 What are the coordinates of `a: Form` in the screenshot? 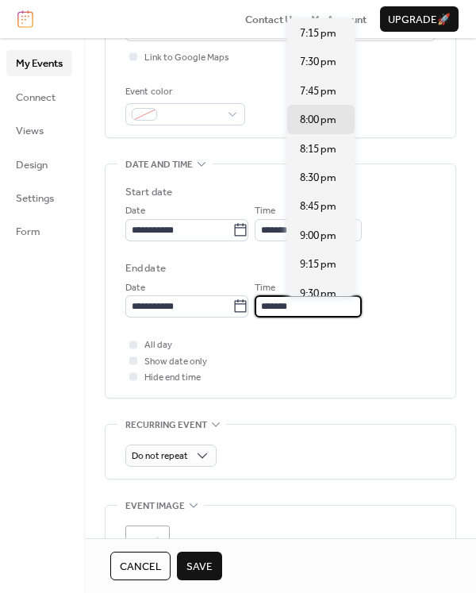 It's located at (39, 231).